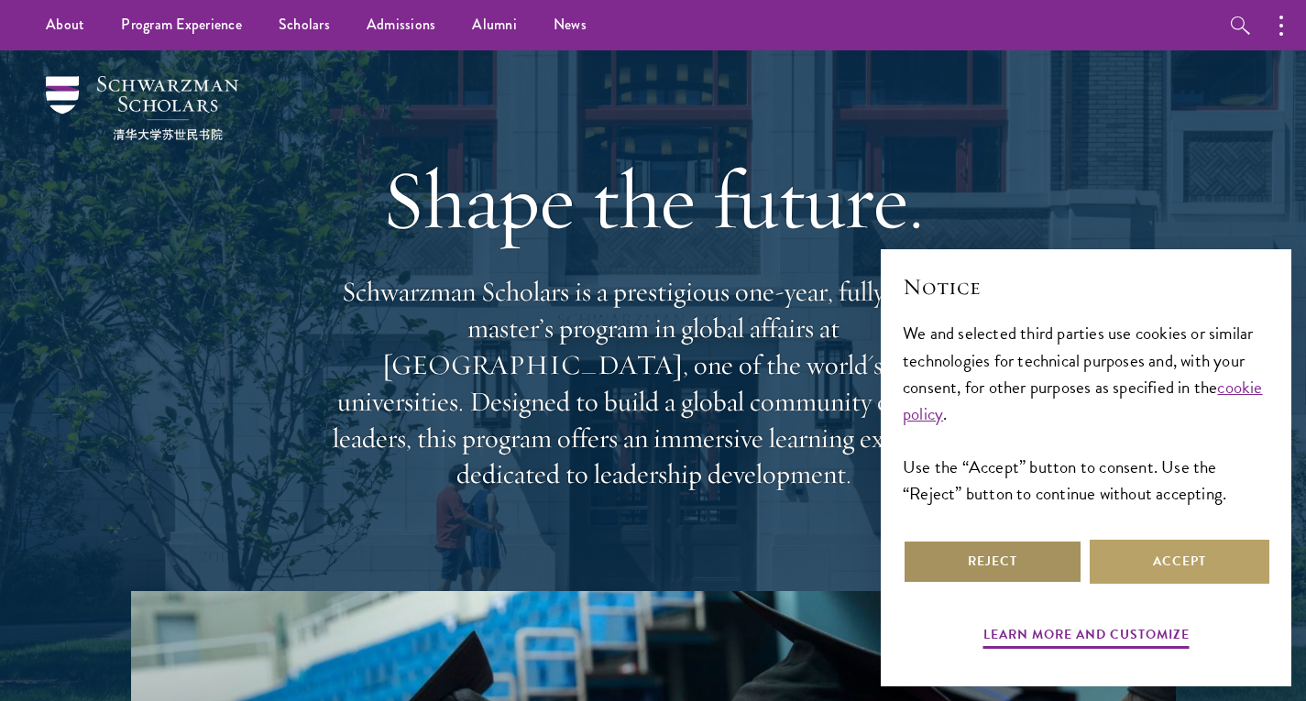 Image resolution: width=1306 pixels, height=701 pixels. Describe the element at coordinates (142, 108) in the screenshot. I see `img: Schwarzman Scholars` at that location.